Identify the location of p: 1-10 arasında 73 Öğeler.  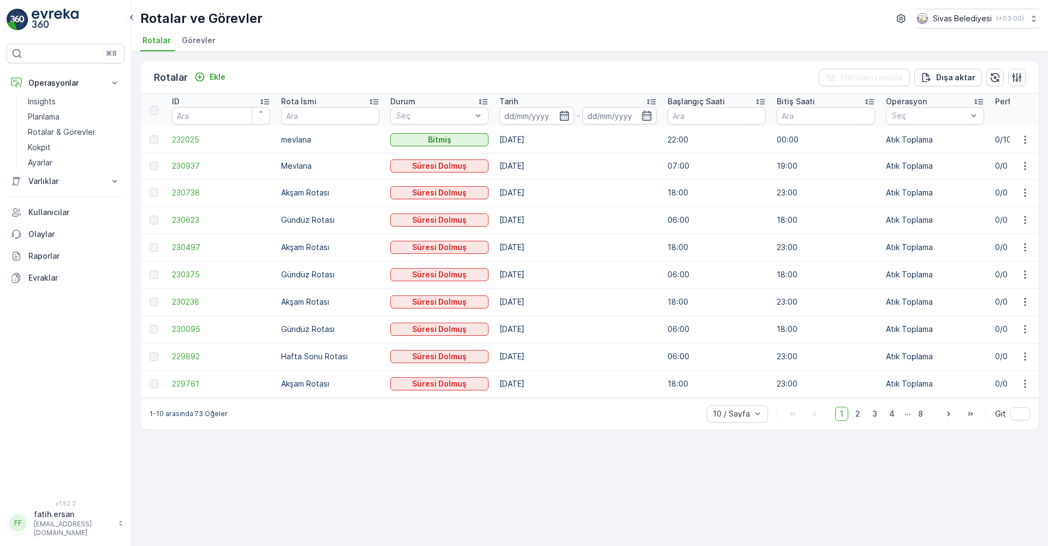
(188, 414).